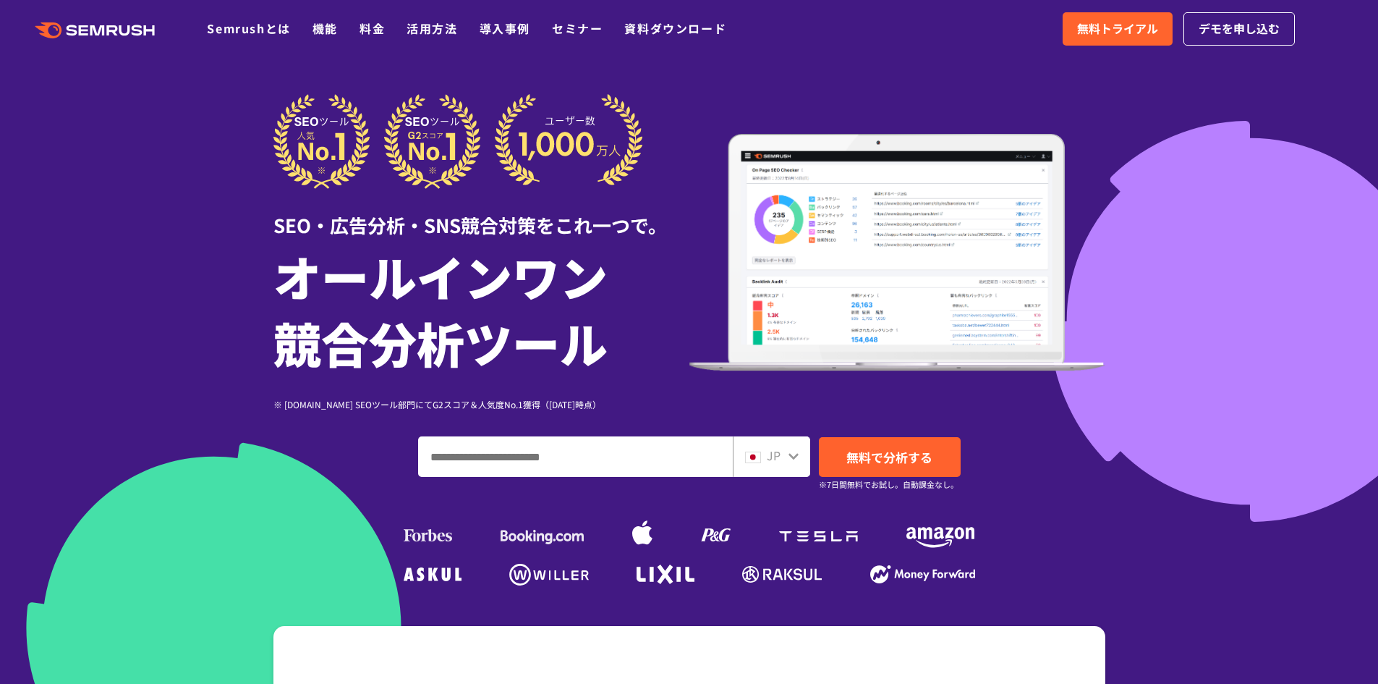 The height and width of the screenshot is (684, 1378). What do you see at coordinates (248, 28) in the screenshot?
I see `a: Semrushとは` at bounding box center [248, 28].